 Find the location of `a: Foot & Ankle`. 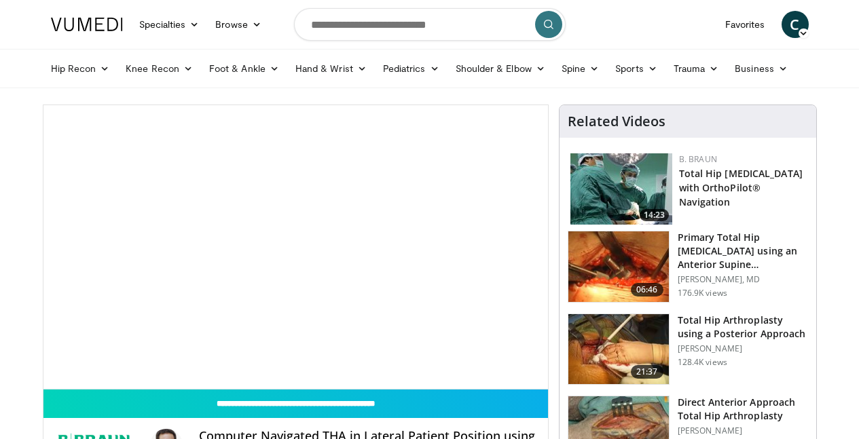

a: Foot & Ankle is located at coordinates (244, 69).